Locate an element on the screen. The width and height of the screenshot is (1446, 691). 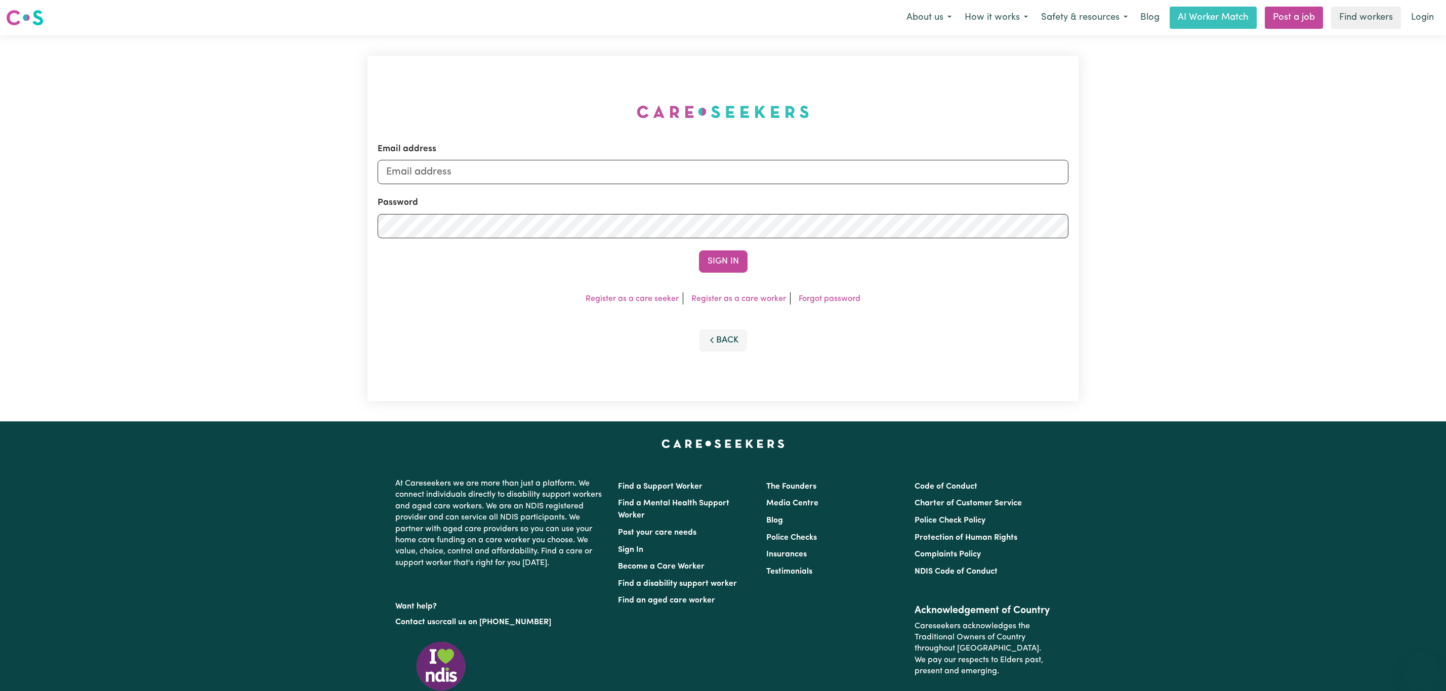
a: Code of Conduct is located at coordinates (946, 487).